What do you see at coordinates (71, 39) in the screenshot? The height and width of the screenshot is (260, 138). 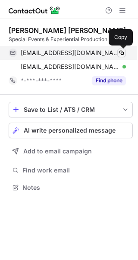 I see `div: Special Events & Experiential Production` at bounding box center [71, 39].